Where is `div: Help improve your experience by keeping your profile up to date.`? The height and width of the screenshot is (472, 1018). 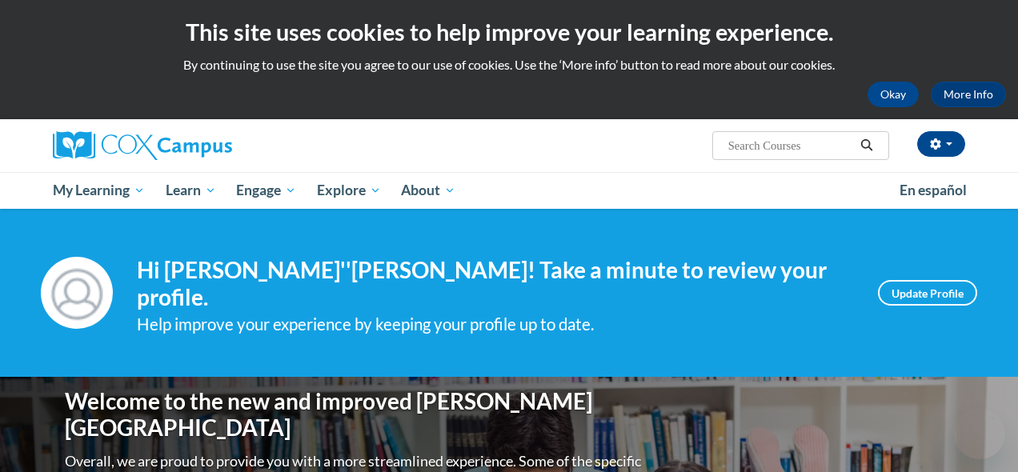 div: Help improve your experience by keeping your profile up to date. is located at coordinates (495, 324).